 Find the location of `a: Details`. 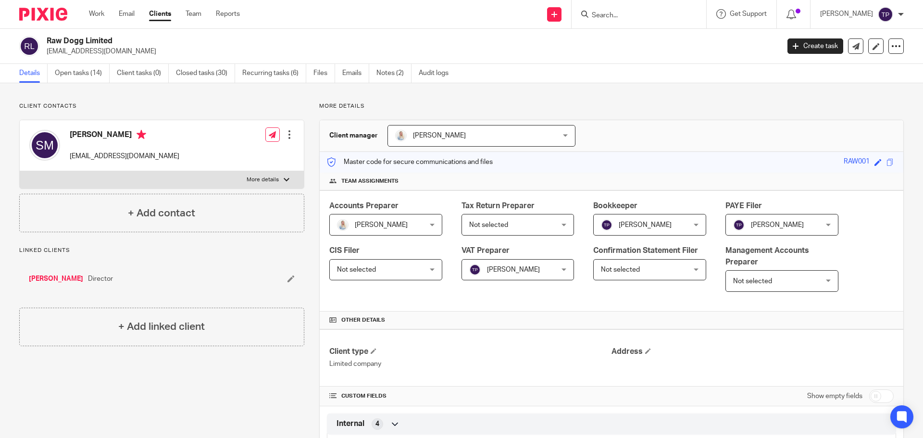

a: Details is located at coordinates (33, 73).